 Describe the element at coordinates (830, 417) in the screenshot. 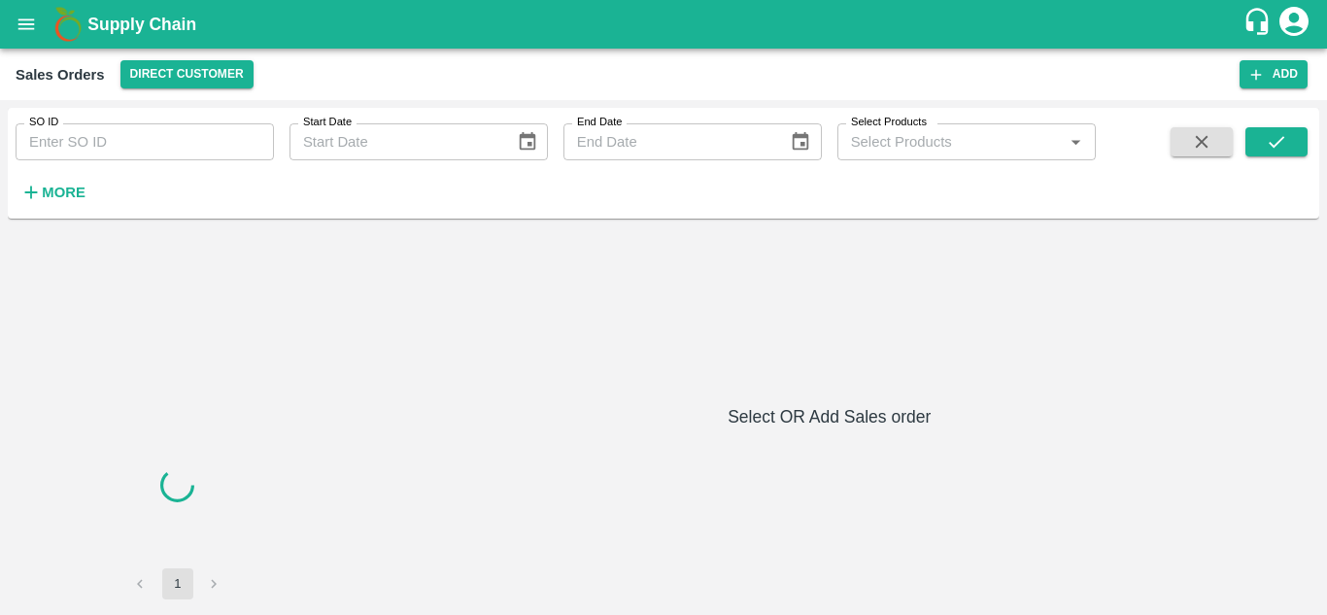

I see `h6: Select OR Add Sales order` at that location.